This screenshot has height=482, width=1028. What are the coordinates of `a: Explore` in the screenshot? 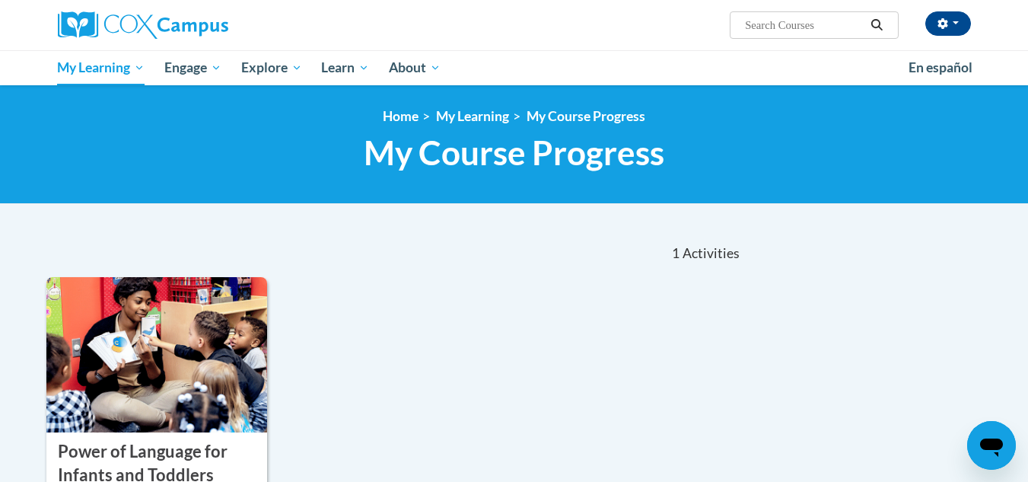 It's located at (272, 68).